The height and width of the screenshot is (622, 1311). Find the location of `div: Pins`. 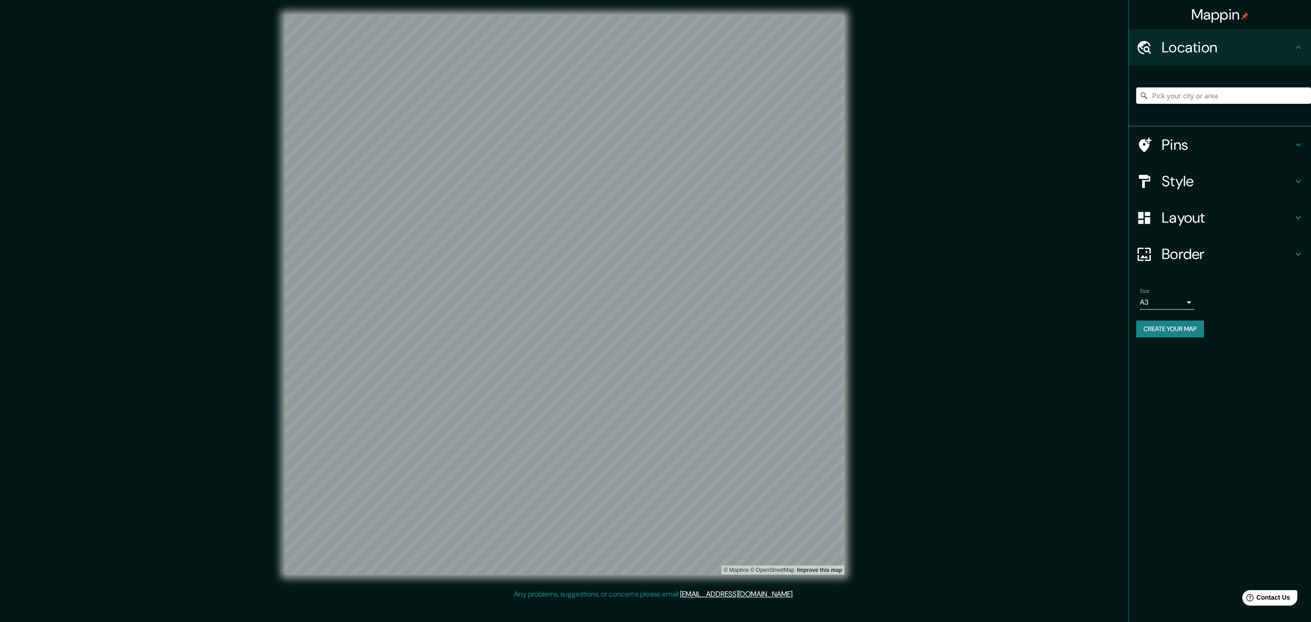

div: Pins is located at coordinates (1220, 145).